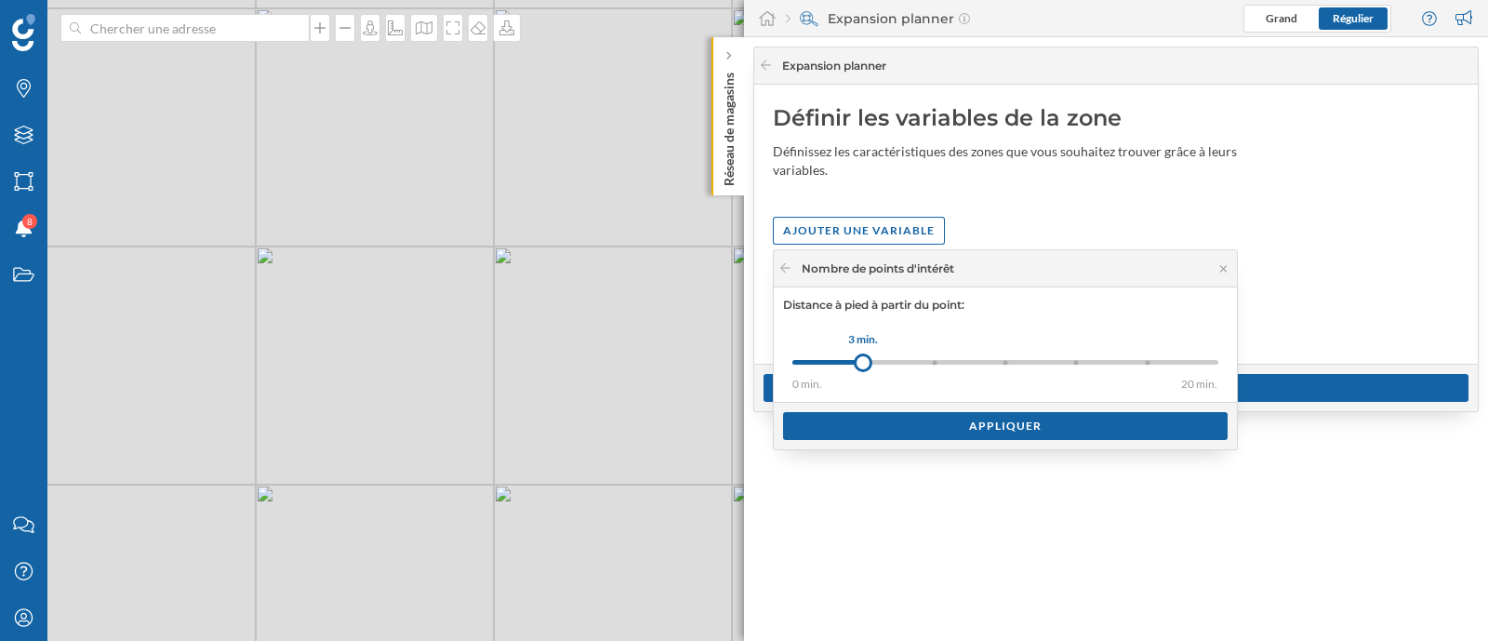 The height and width of the screenshot is (641, 1488). What do you see at coordinates (1116, 118) in the screenshot?
I see `div: Définir les variables de la zone` at bounding box center [1116, 118].